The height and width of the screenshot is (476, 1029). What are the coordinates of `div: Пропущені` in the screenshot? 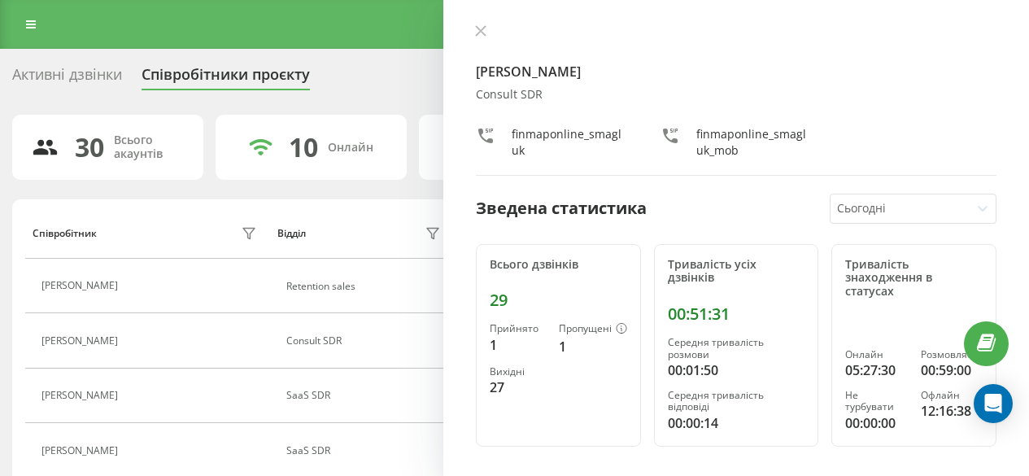 It's located at (593, 330).